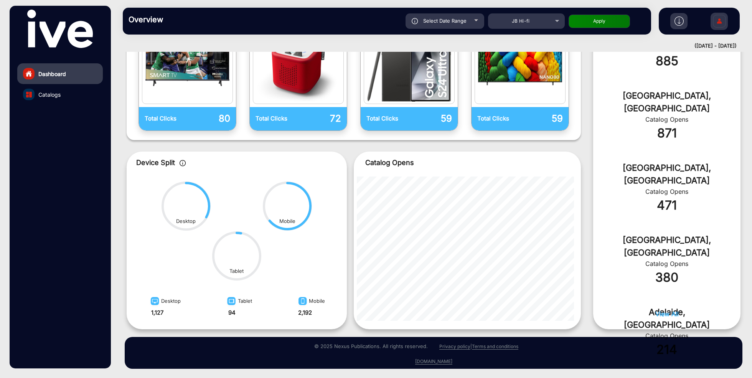 The height and width of the screenshot is (378, 752). I want to click on img: Sign%20Up.svg, so click(719, 22).